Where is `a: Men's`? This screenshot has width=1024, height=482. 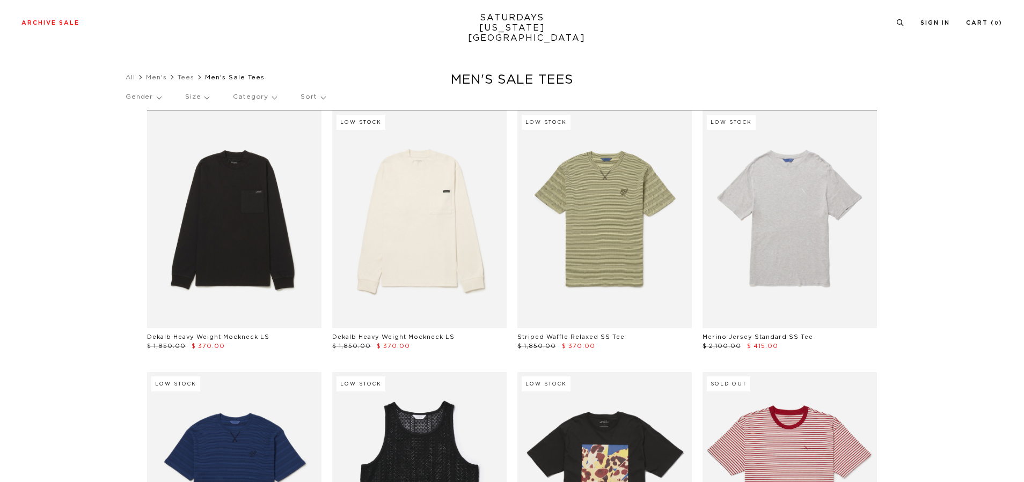 a: Men's is located at coordinates (156, 77).